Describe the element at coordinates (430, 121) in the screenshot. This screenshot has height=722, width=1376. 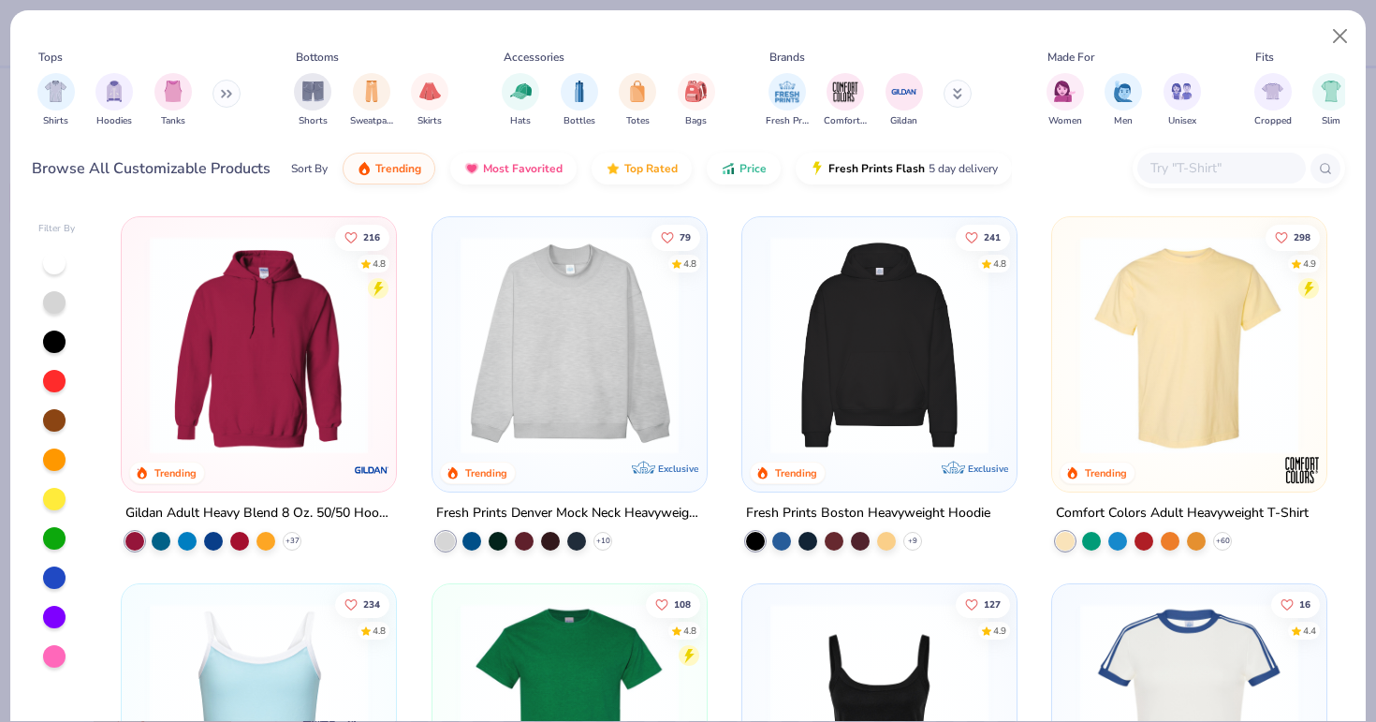
I see `span: Skirts` at that location.